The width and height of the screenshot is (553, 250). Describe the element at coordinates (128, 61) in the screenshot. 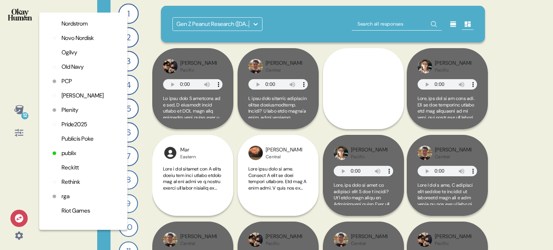

I see `div: 3` at that location.